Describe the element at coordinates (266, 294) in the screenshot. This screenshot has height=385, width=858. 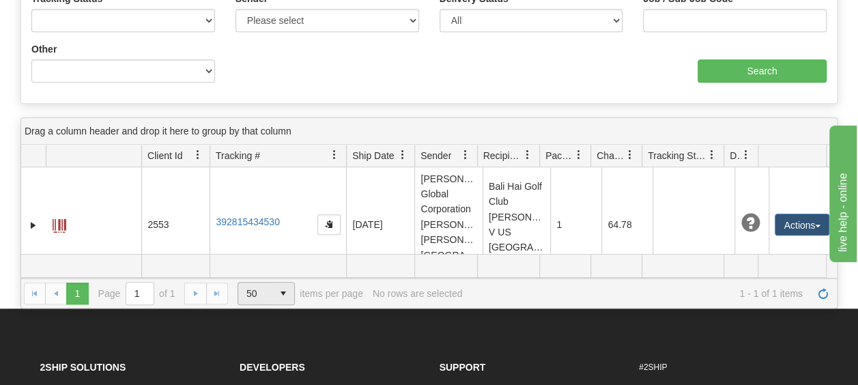
I see `span: Page sizes drop down` at that location.